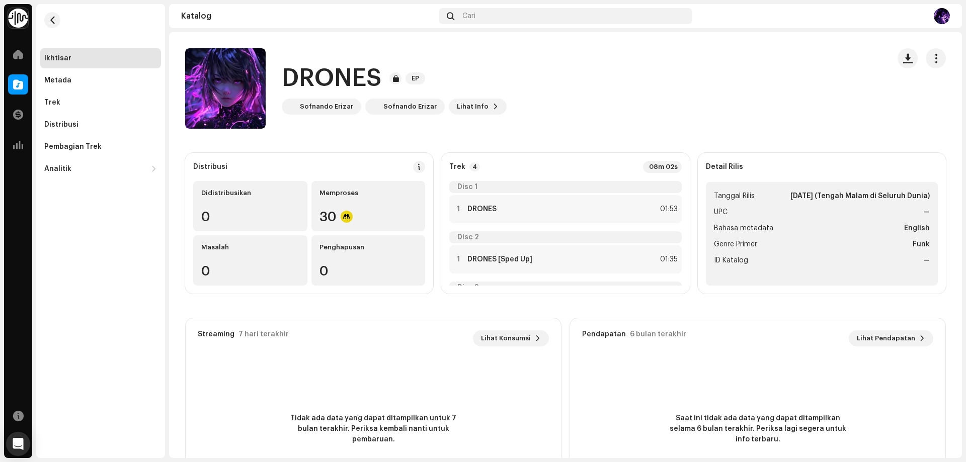 The image size is (966, 462). What do you see at coordinates (368, 193) in the screenshot?
I see `div: Memproses` at bounding box center [368, 193].